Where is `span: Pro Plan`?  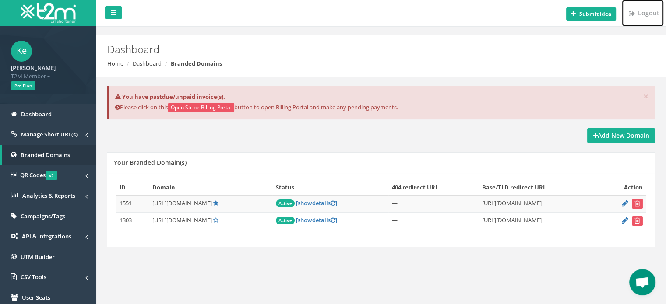 span: Pro Plan is located at coordinates (23, 86).